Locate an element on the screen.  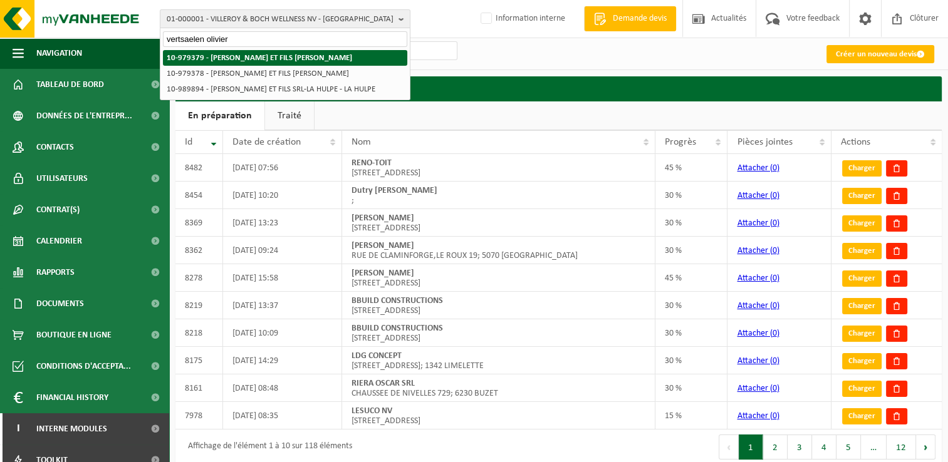
button: 12 is located at coordinates (901, 447).